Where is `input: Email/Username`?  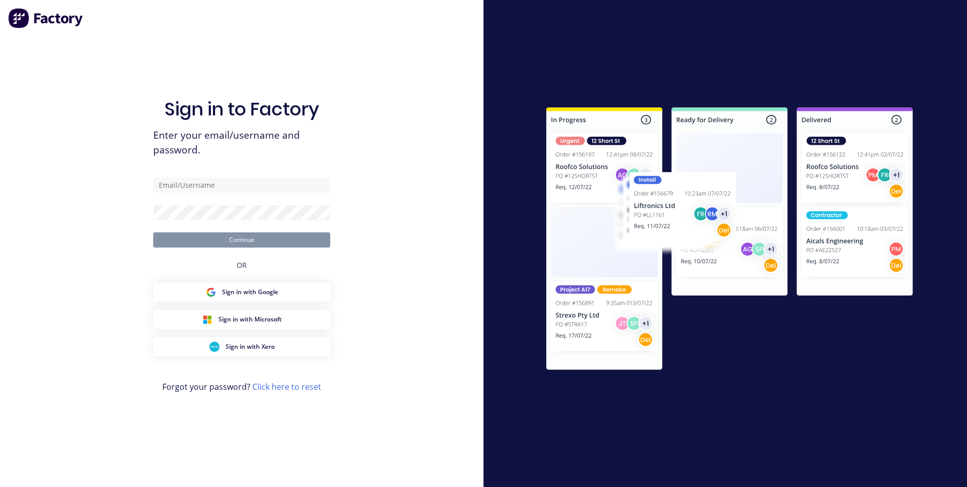 input: Email/Username is located at coordinates (242, 185).